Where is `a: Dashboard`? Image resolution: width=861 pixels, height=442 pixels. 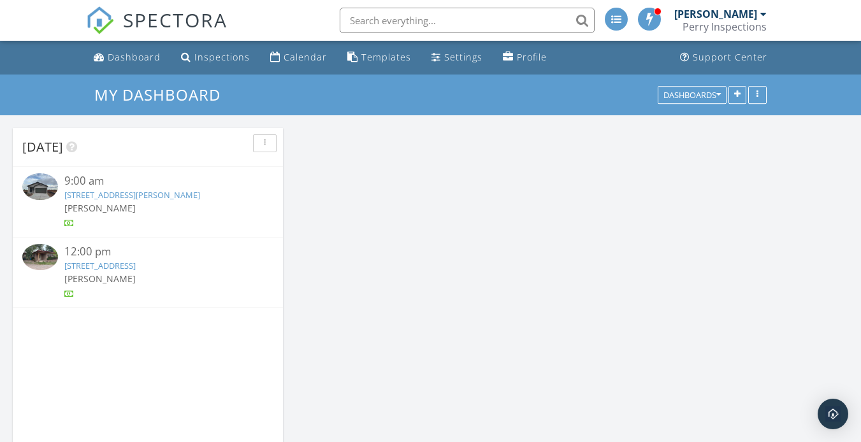 a: Dashboard is located at coordinates (127, 57).